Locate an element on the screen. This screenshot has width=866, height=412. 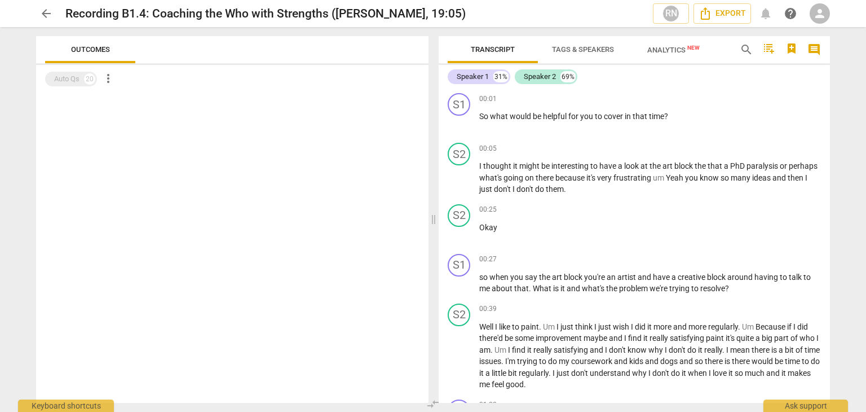
span: cover is located at coordinates (614, 116).